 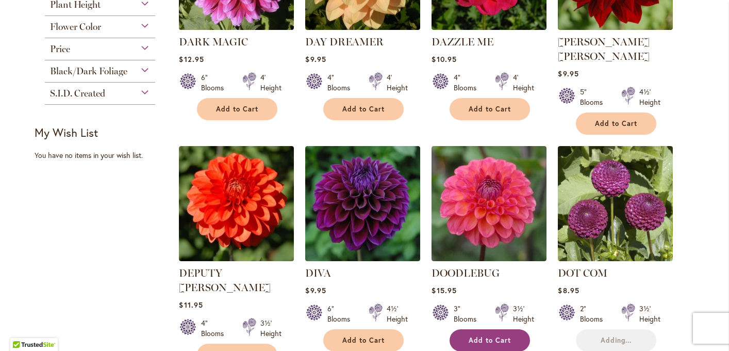 I want to click on span: $15.95, so click(x=444, y=290).